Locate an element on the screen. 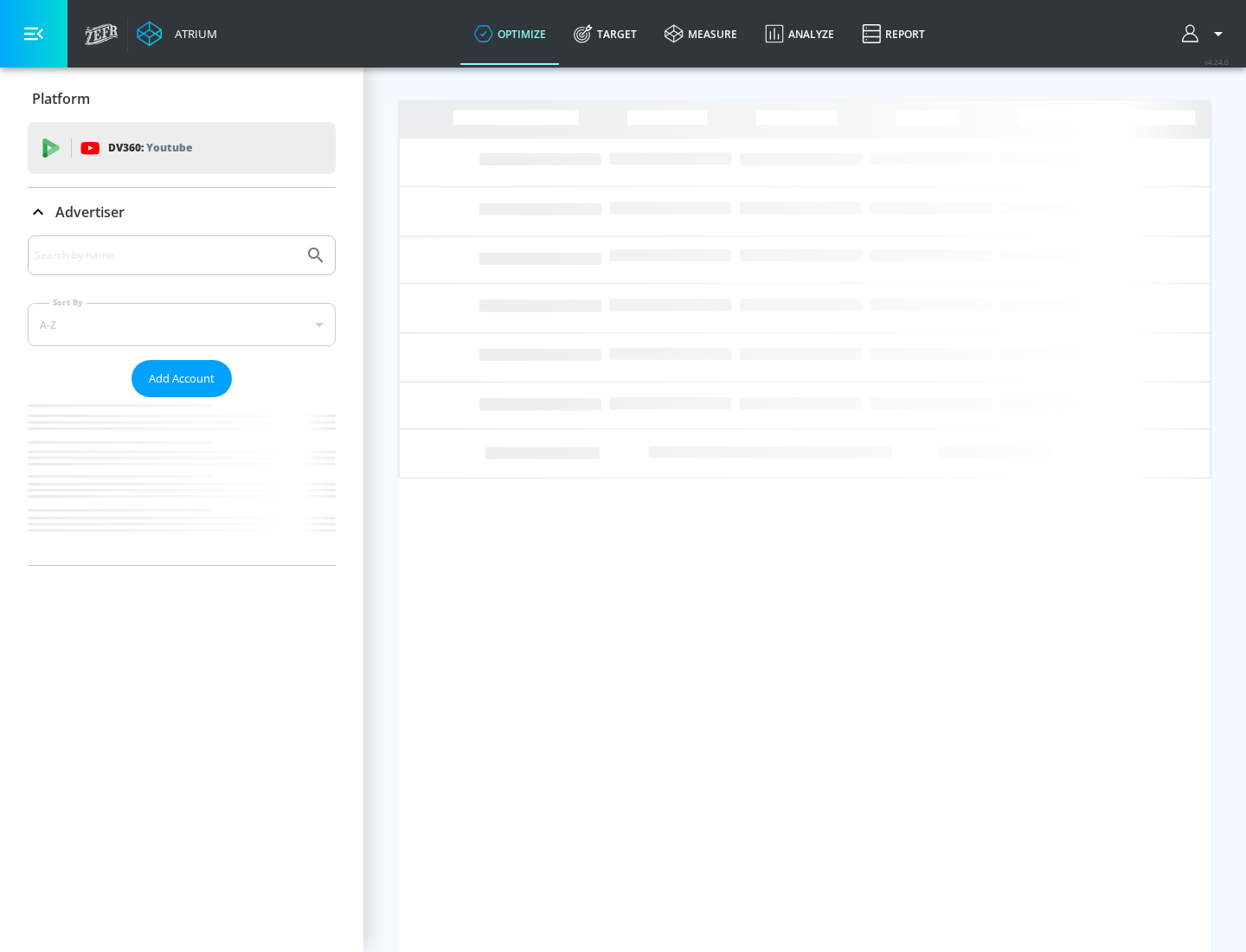  input: Search by name is located at coordinates (165, 256).